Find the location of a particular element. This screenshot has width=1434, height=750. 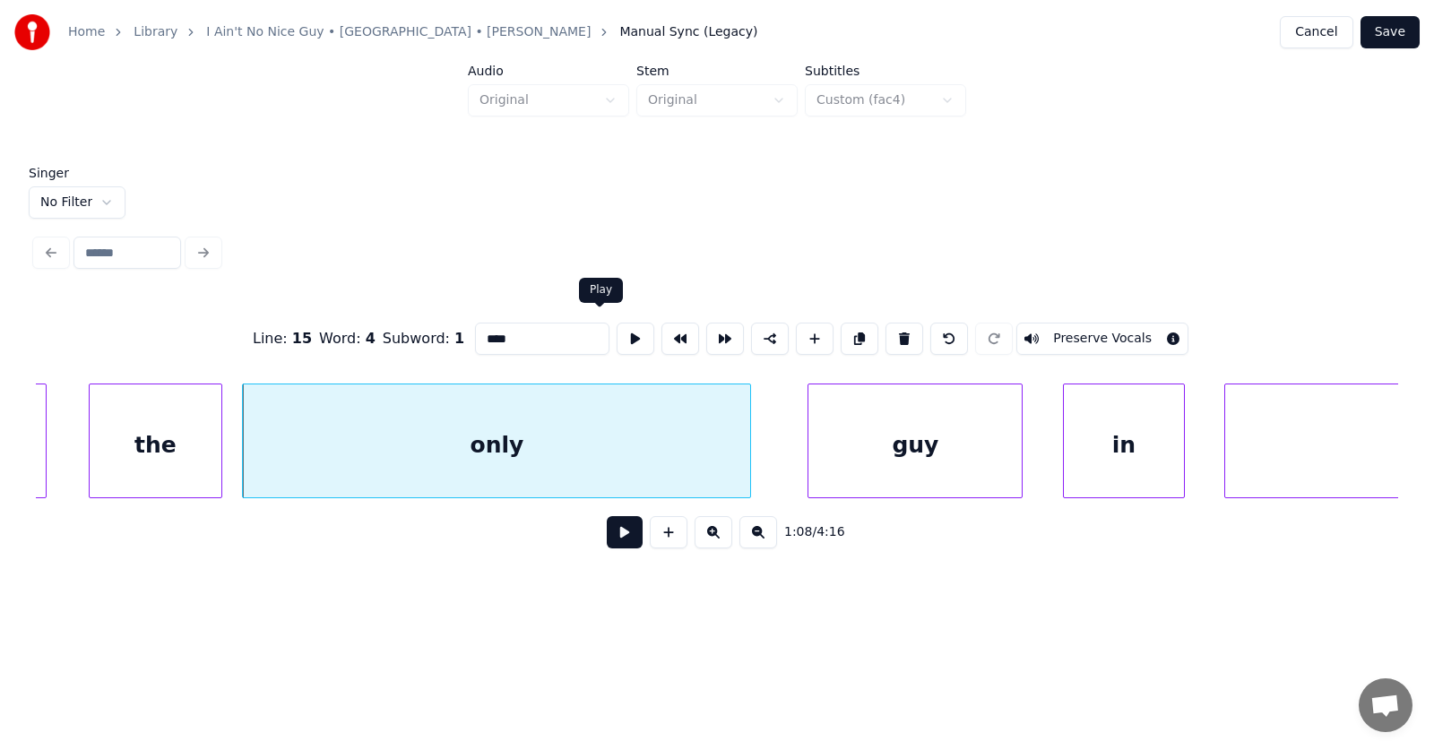

span: 4 is located at coordinates (370, 338).